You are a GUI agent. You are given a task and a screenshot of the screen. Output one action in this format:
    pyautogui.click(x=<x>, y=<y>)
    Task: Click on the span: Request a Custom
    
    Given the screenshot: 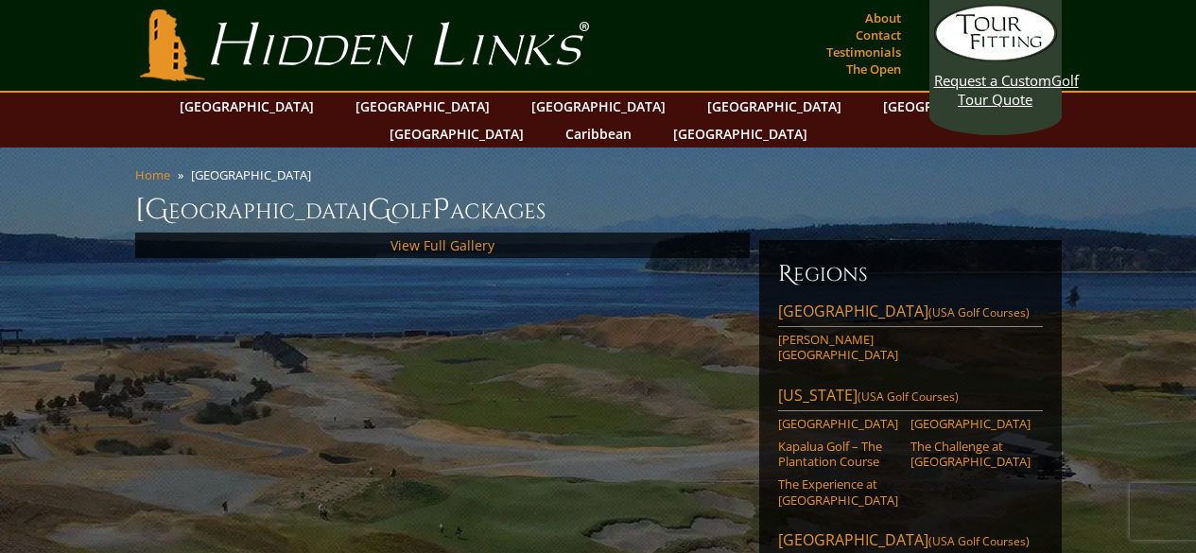 What is the action you would take?
    pyautogui.click(x=993, y=80)
    